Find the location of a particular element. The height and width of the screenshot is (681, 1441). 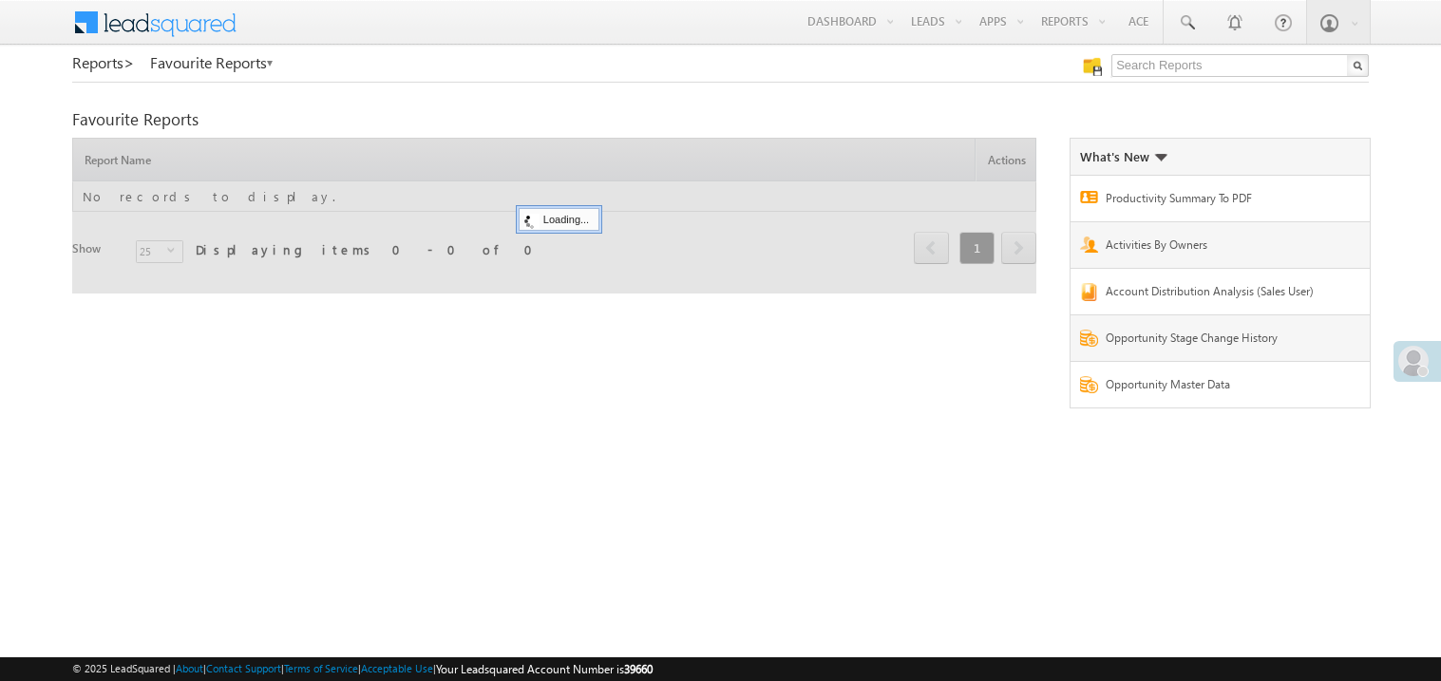

a: Opportunity Stage Change History is located at coordinates (1217, 340).